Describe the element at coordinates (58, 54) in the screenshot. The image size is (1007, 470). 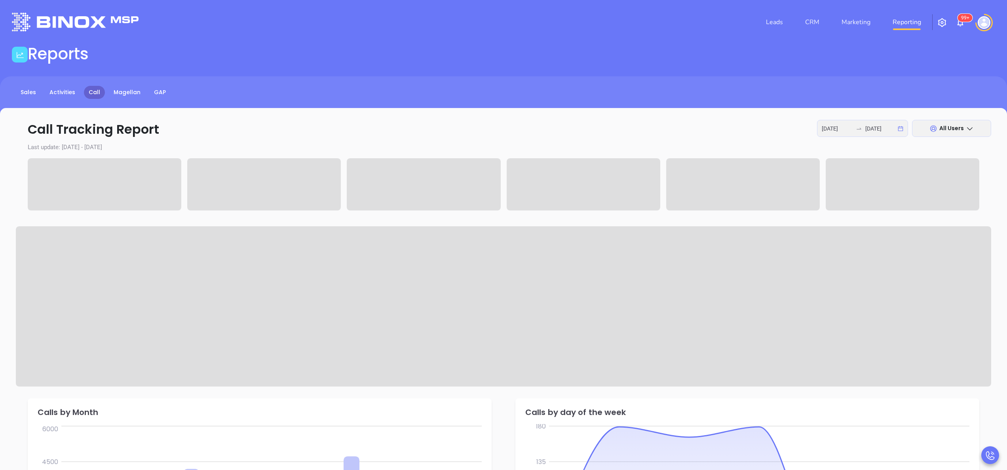
I see `h1: Reports` at that location.